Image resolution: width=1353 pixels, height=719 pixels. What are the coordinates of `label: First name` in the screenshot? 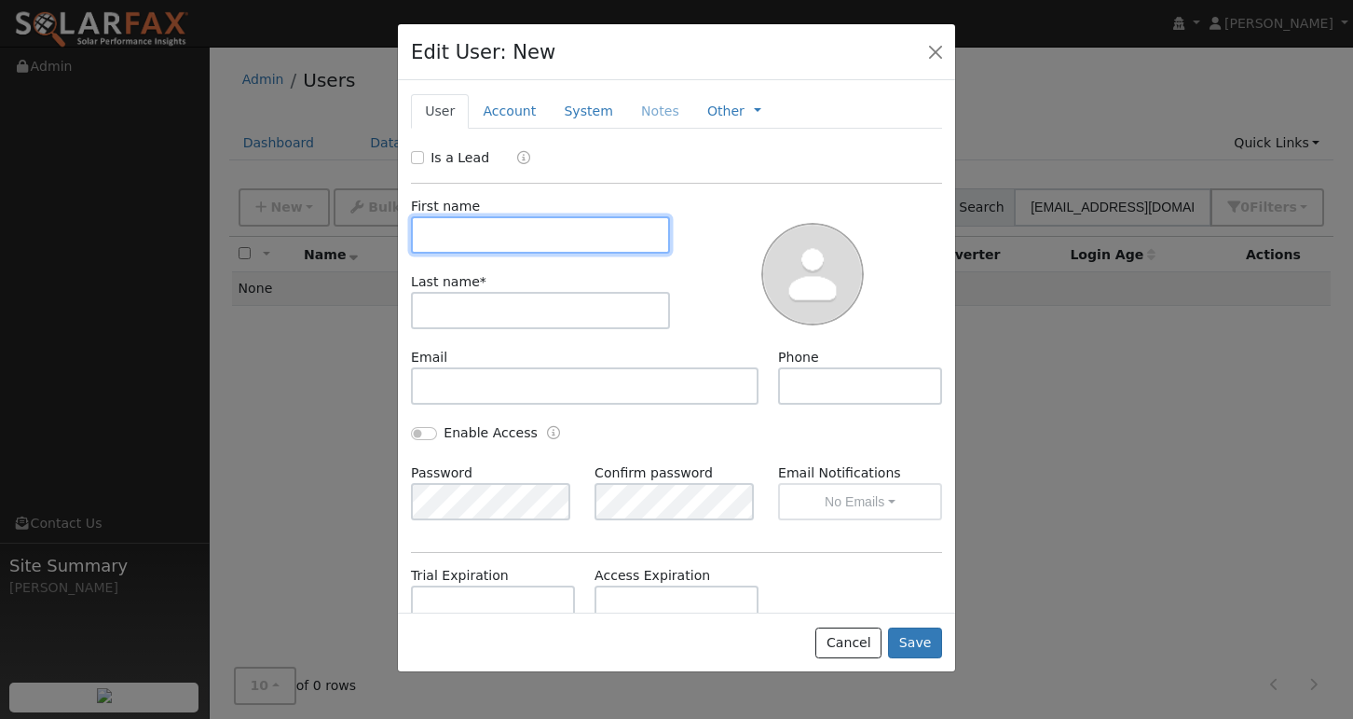 It's located at (445, 206).